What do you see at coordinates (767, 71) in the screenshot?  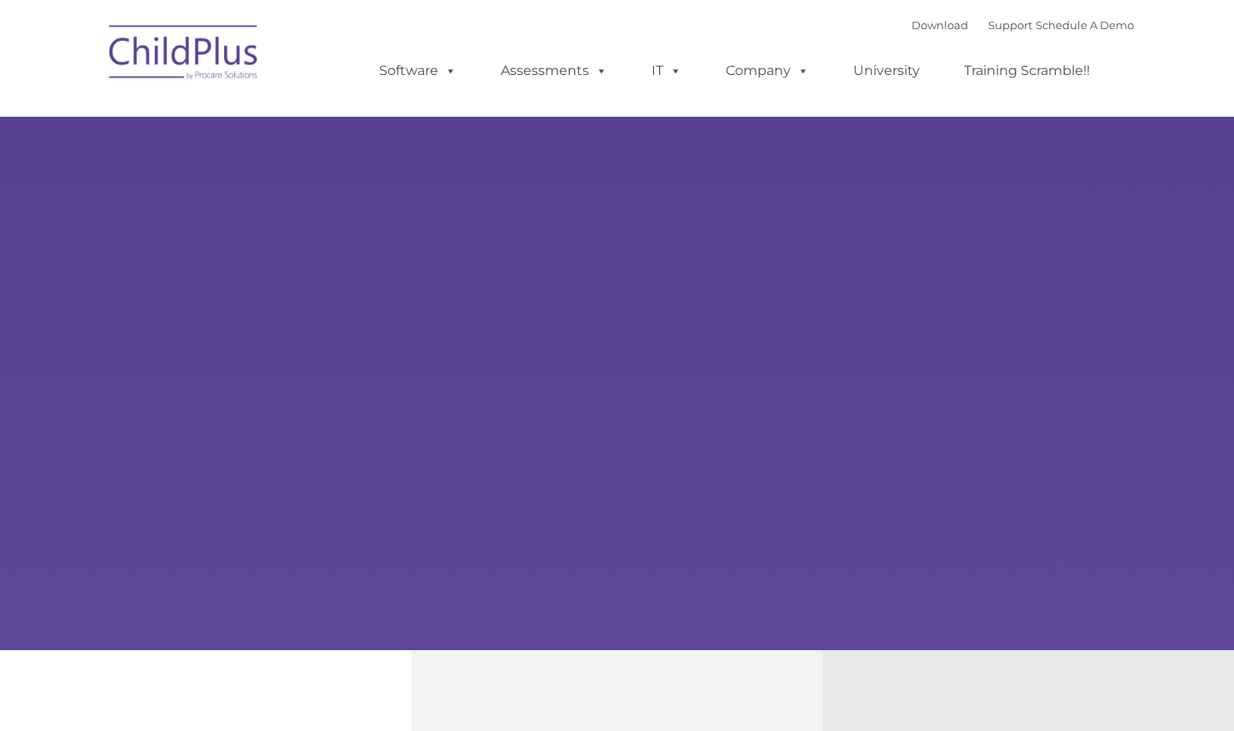 I see `a: Company` at bounding box center [767, 71].